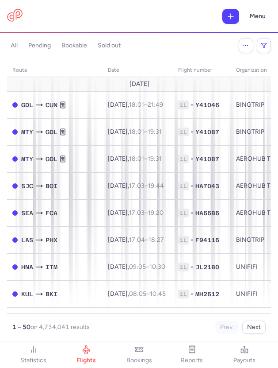 The height and width of the screenshot is (368, 278). What do you see at coordinates (21, 327) in the screenshot?
I see `strong: 1 – 50` at bounding box center [21, 327].